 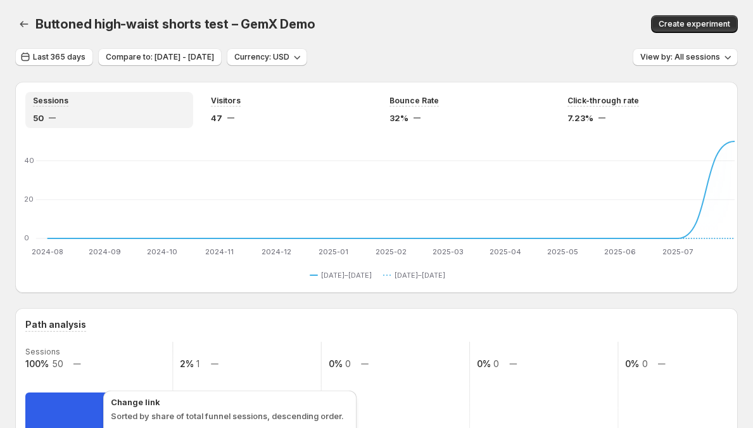 What do you see at coordinates (29, 160) in the screenshot?
I see `text: 40` at bounding box center [29, 160].